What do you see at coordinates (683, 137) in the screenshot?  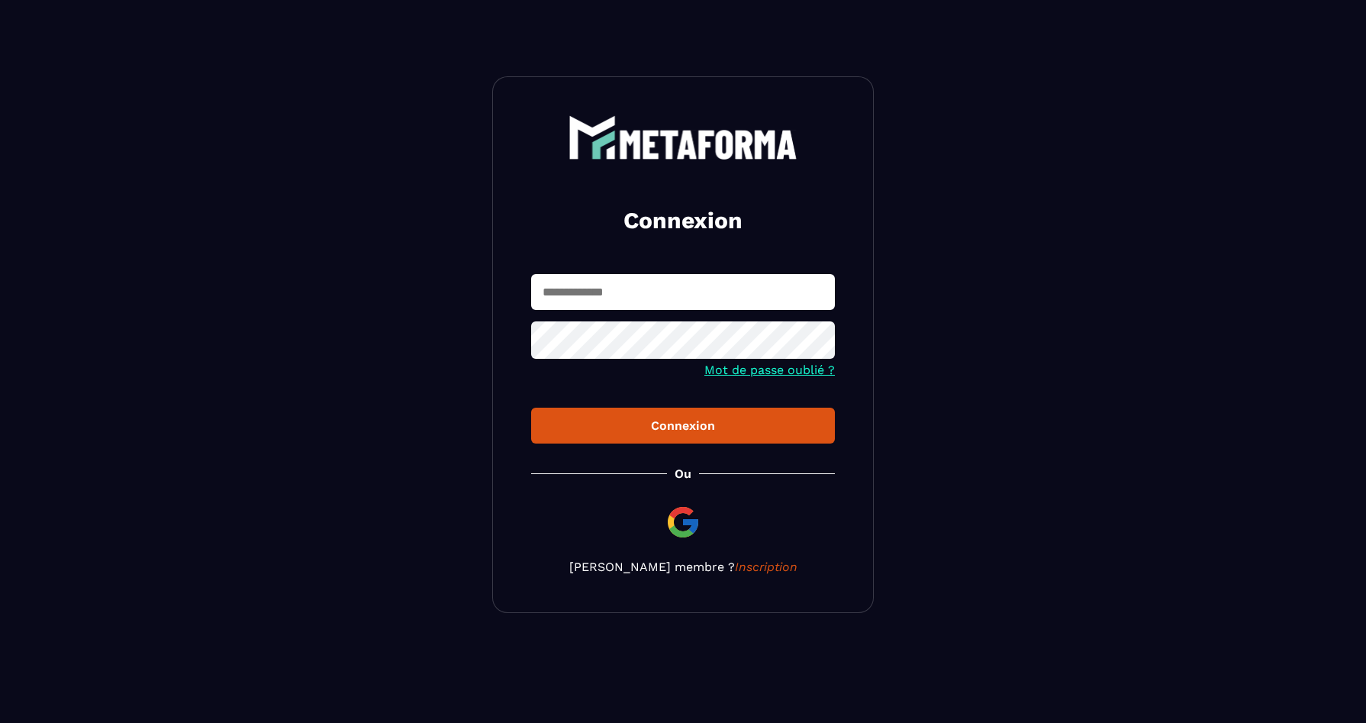 I see `a: logo` at bounding box center [683, 137].